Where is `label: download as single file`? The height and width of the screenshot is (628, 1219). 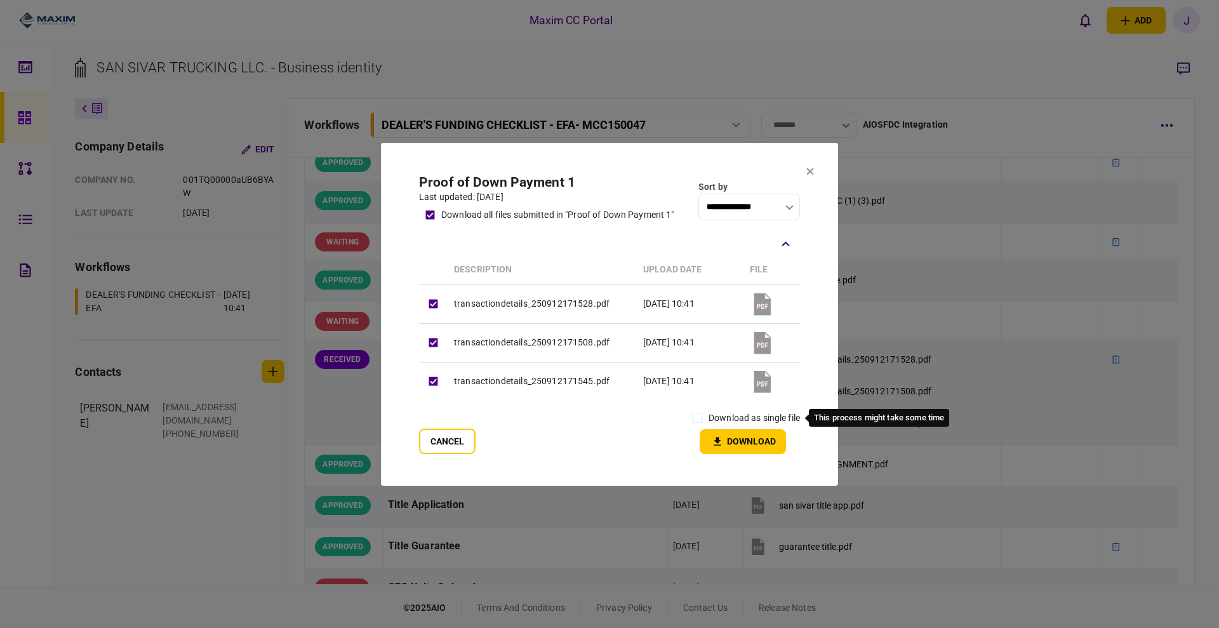
label: download as single file is located at coordinates (754, 418).